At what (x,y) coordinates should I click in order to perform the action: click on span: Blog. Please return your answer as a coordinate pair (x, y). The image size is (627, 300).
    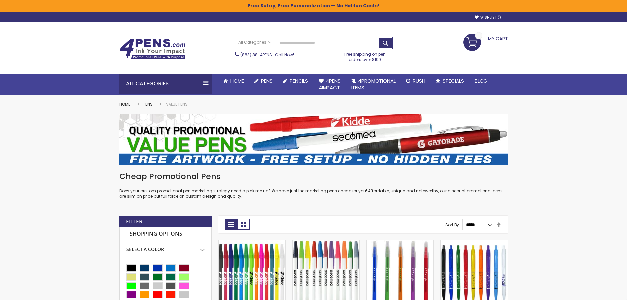
    Looking at the image, I should click on (481, 81).